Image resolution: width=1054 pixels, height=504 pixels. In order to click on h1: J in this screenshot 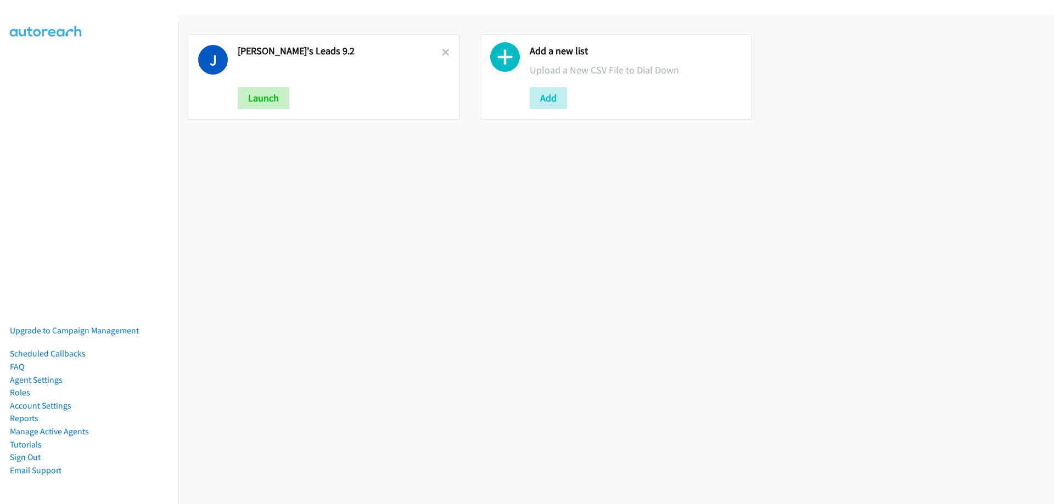, I will do `click(213, 60)`.